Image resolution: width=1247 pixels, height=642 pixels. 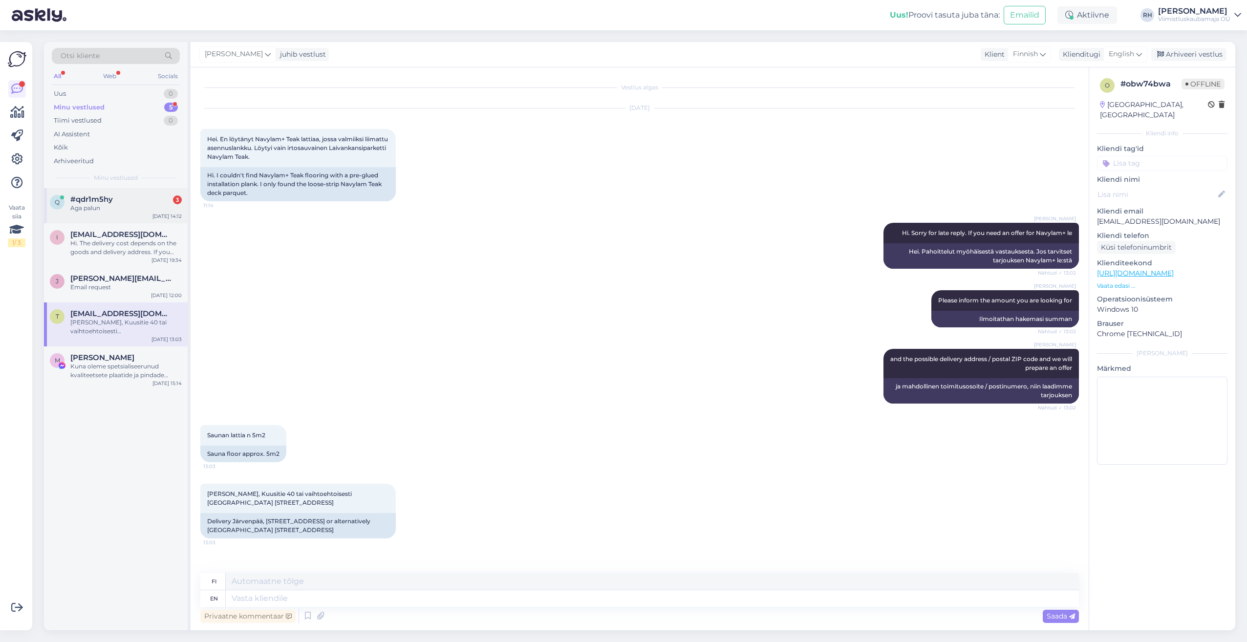 I want to click on span: tero.heikkinen@gigantti.fi, so click(x=121, y=314).